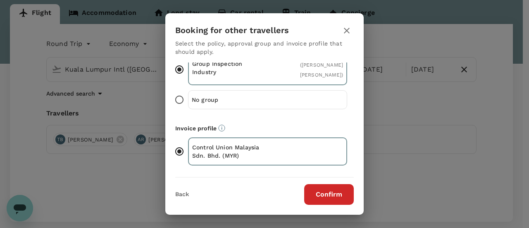 This screenshot has width=529, height=228. Describe the element at coordinates (230, 100) in the screenshot. I see `p: No group` at that location.